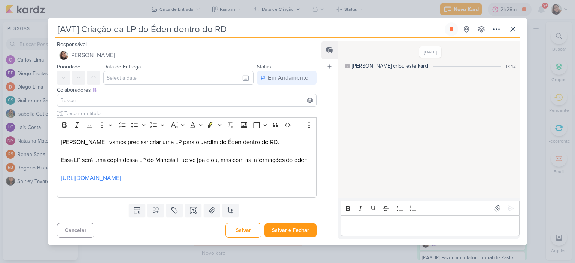  Describe the element at coordinates (451, 29) in the screenshot. I see `div: Parar relógio` at that location.